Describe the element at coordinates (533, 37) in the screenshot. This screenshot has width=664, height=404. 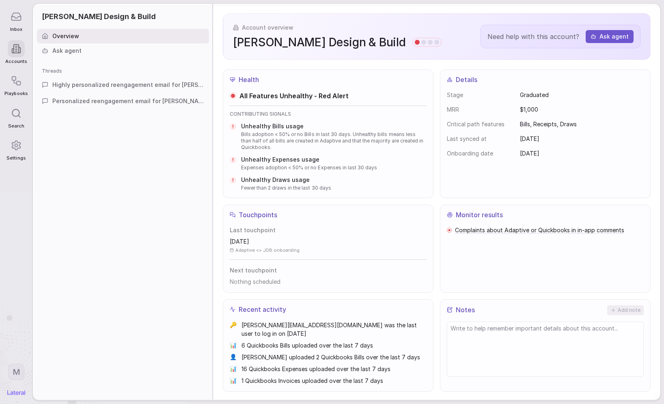
I see `span: Need help with this account?` at that location.